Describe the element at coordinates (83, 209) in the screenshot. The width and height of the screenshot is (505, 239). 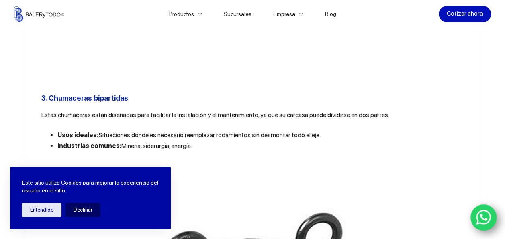
I see `button: Declinar` at that location.